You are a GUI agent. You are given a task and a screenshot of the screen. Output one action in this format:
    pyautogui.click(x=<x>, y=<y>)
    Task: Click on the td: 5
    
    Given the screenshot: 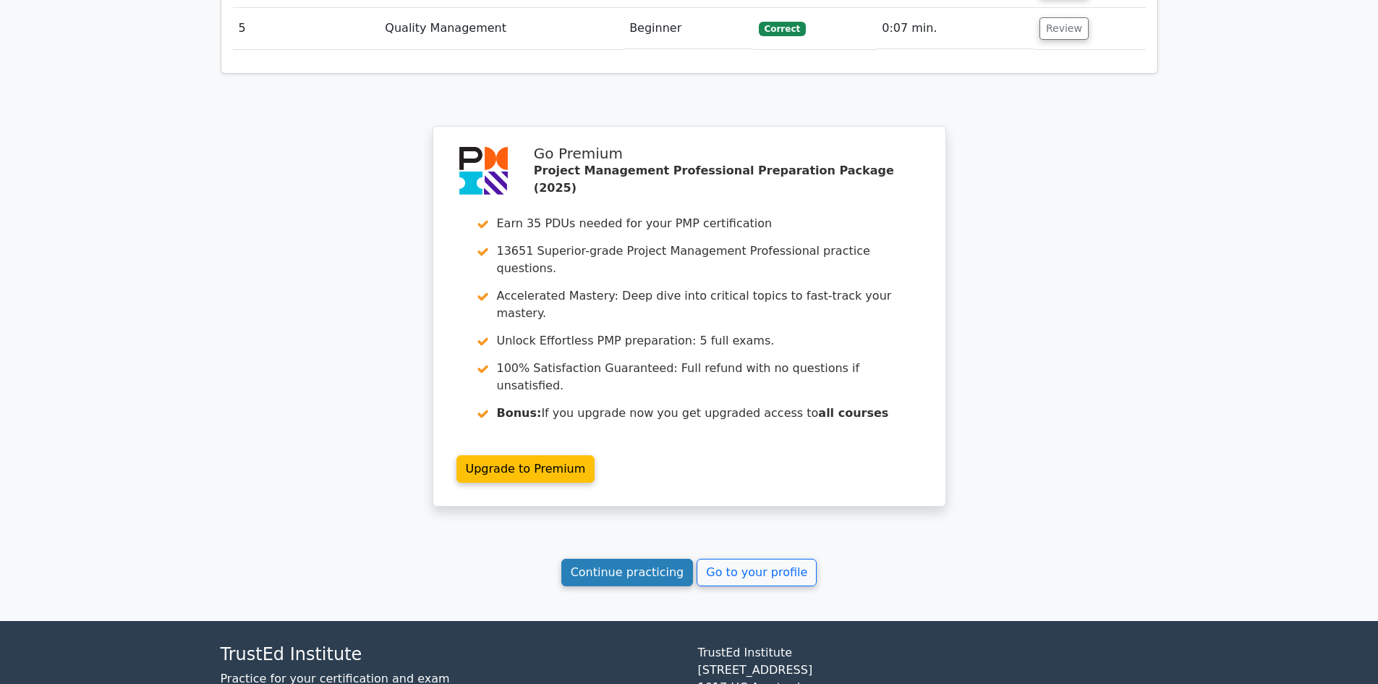 What is the action you would take?
    pyautogui.click(x=306, y=28)
    